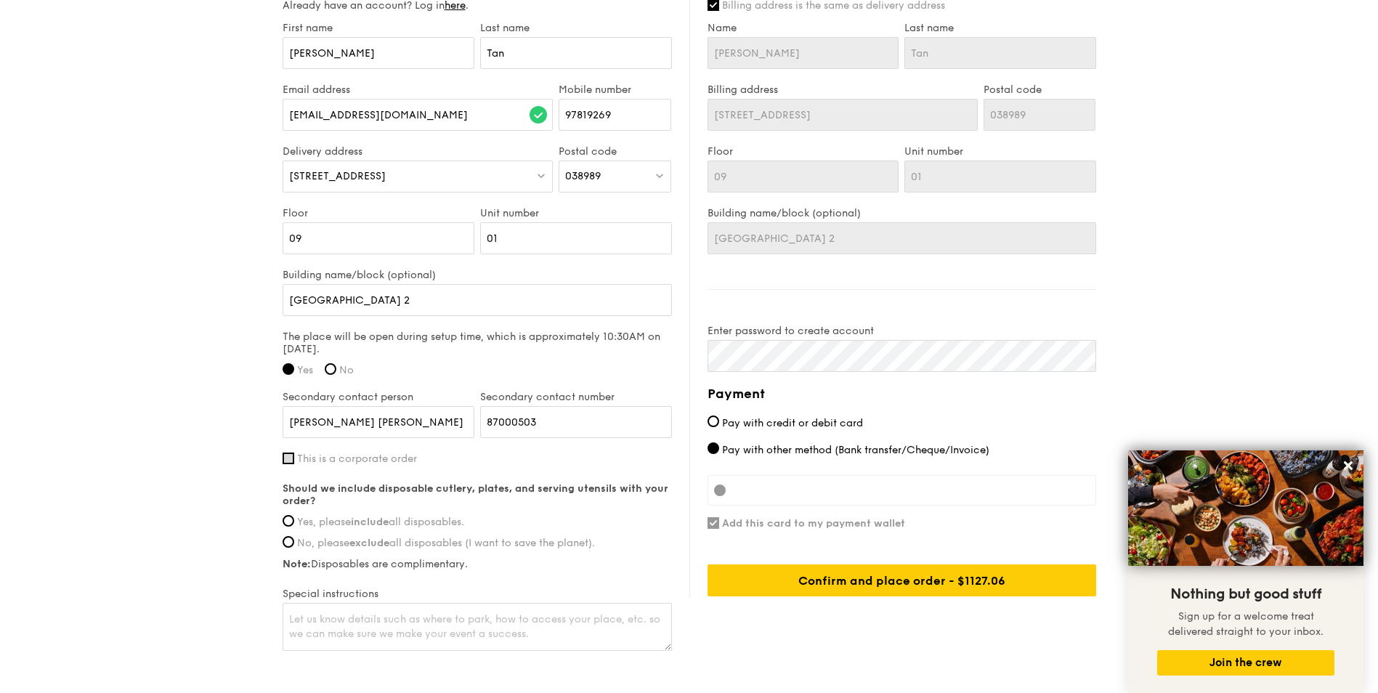  I want to click on label: Enter password to create account, so click(902, 331).